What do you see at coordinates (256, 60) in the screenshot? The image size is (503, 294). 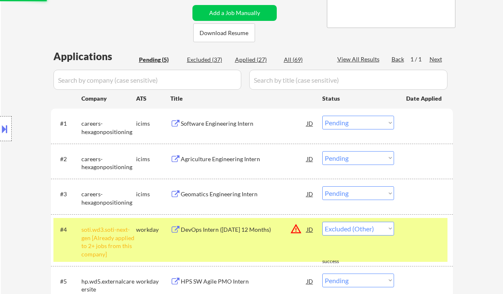 I see `div: Applied (27)` at bounding box center [256, 60].